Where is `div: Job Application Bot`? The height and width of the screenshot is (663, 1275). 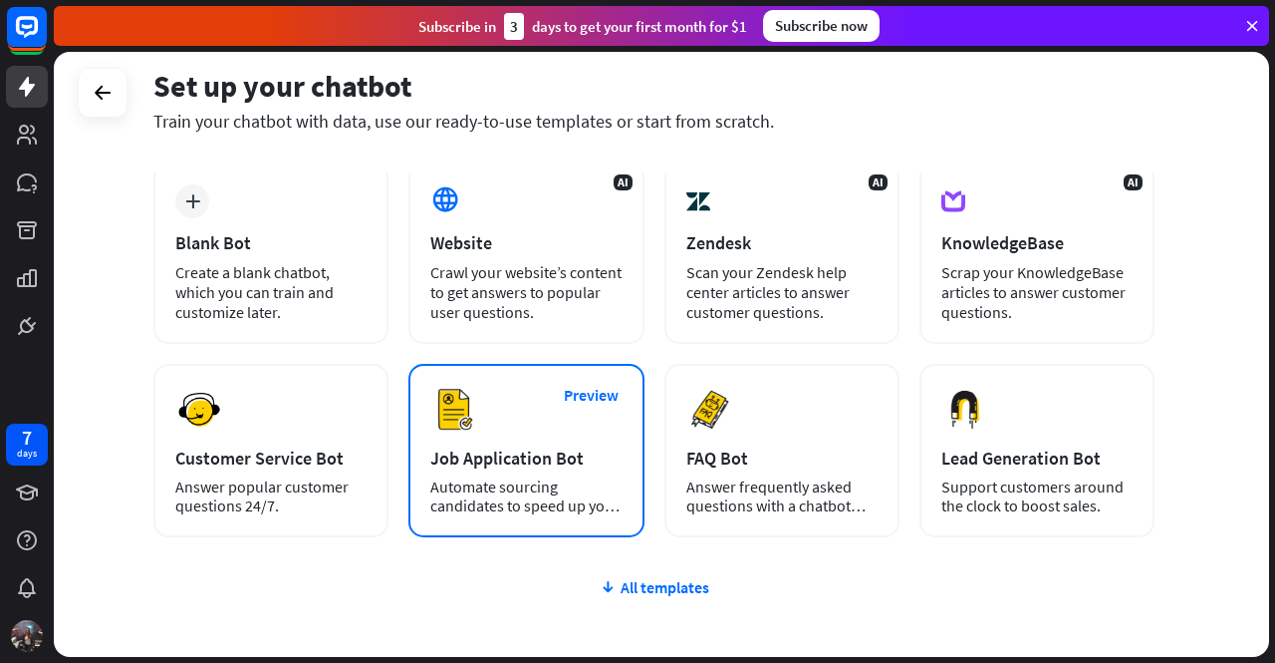
div: Job Application Bot is located at coordinates (526, 457).